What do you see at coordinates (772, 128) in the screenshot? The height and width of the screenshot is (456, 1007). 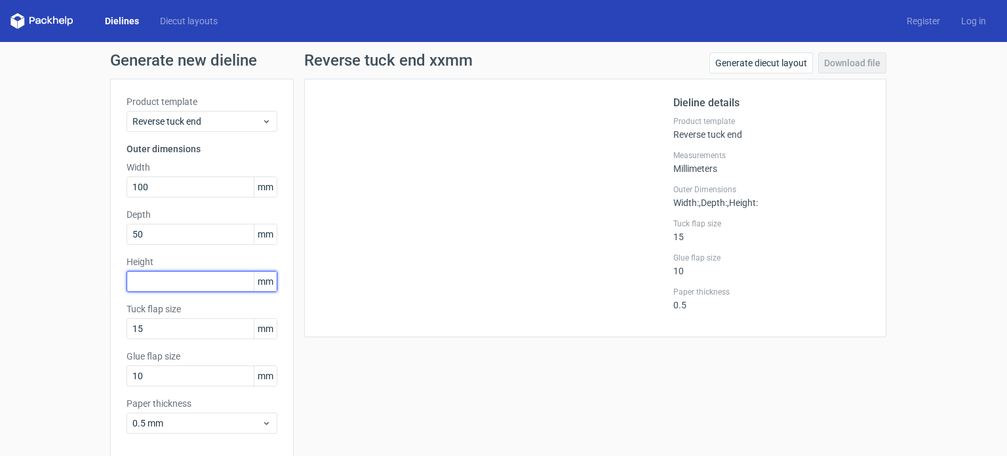 I see `div: Reverse tuck end` at bounding box center [772, 128].